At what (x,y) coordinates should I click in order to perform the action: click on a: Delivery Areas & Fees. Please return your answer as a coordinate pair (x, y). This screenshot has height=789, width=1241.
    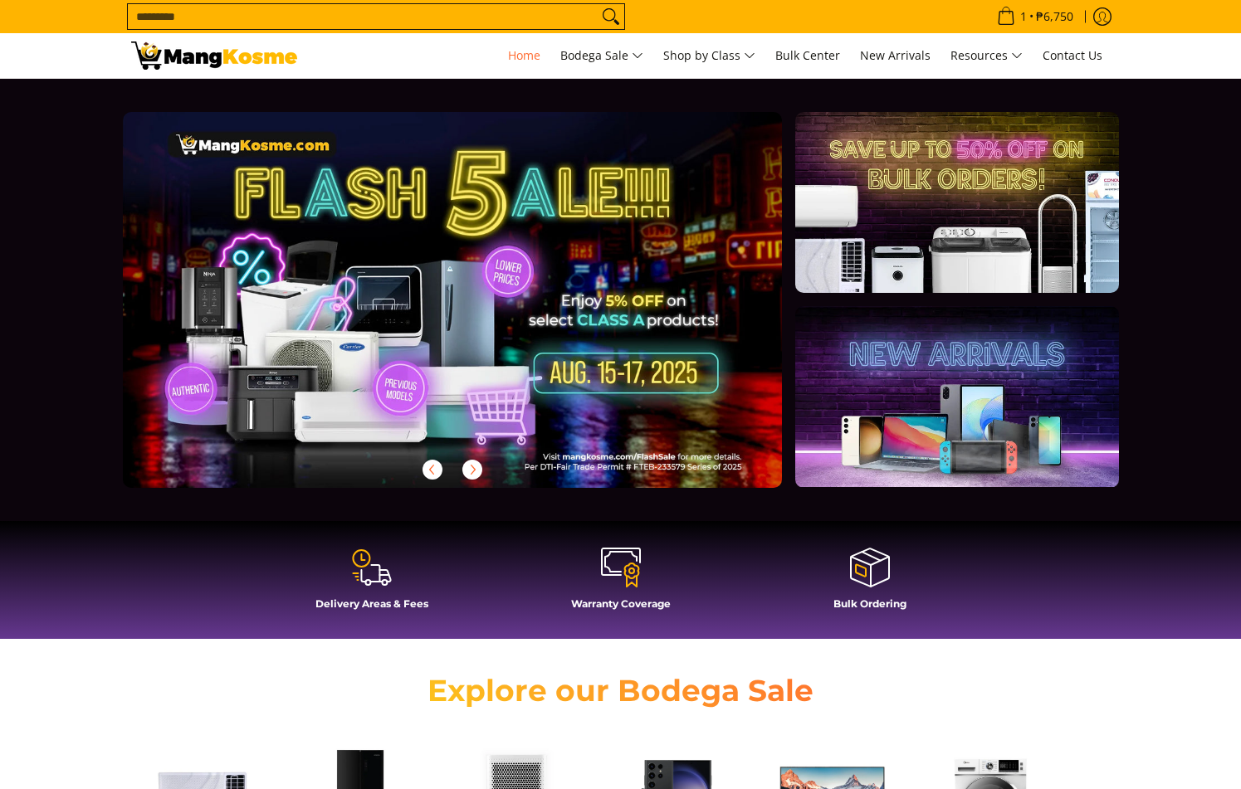
    Looking at the image, I should click on (372, 584).